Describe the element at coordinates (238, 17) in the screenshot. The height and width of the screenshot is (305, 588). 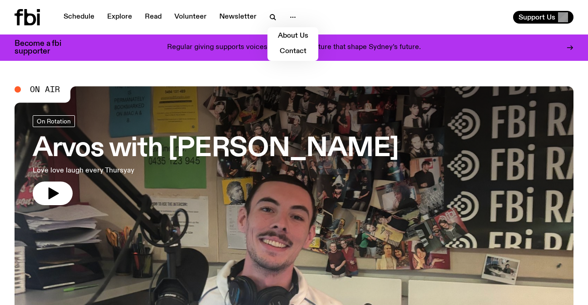
I see `a: Newsletter` at that location.